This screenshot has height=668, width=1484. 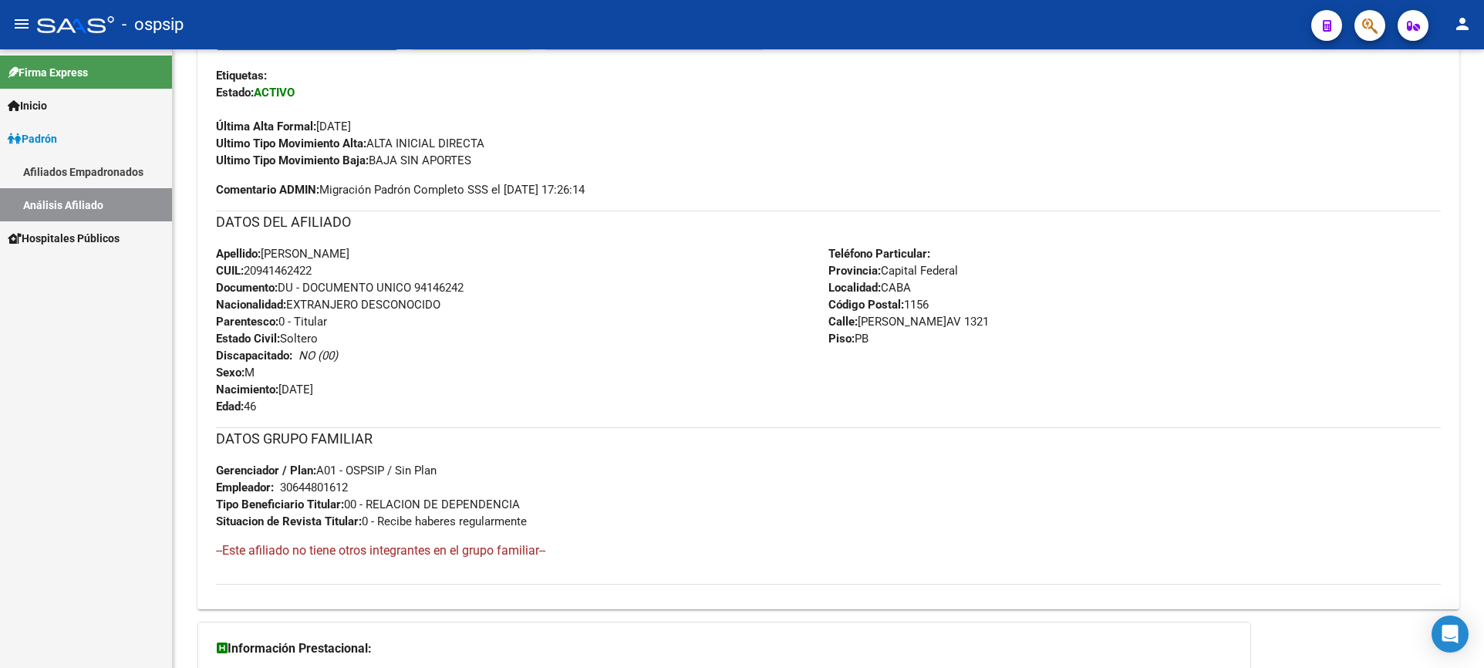 What do you see at coordinates (230, 271) in the screenshot?
I see `strong: CUIL:` at bounding box center [230, 271].